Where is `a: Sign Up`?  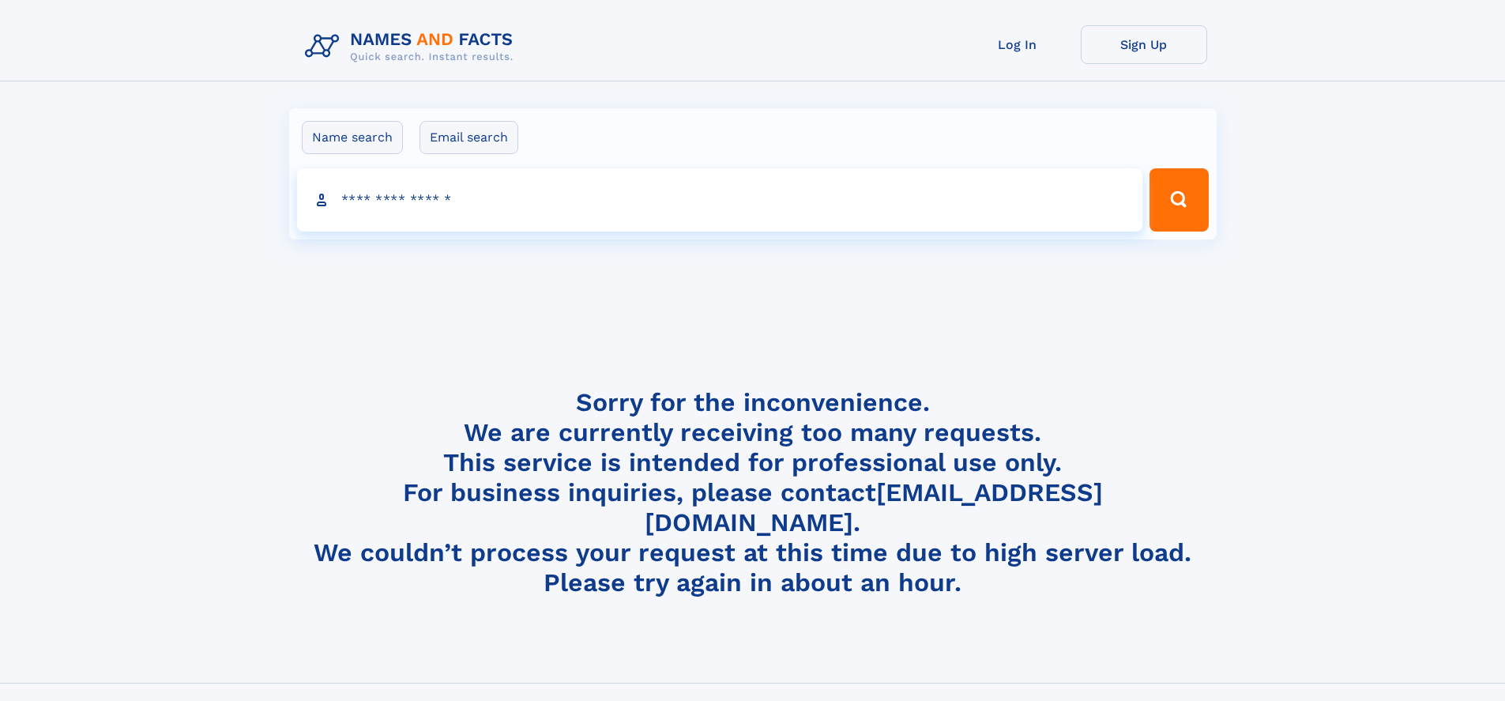 a: Sign Up is located at coordinates (1144, 44).